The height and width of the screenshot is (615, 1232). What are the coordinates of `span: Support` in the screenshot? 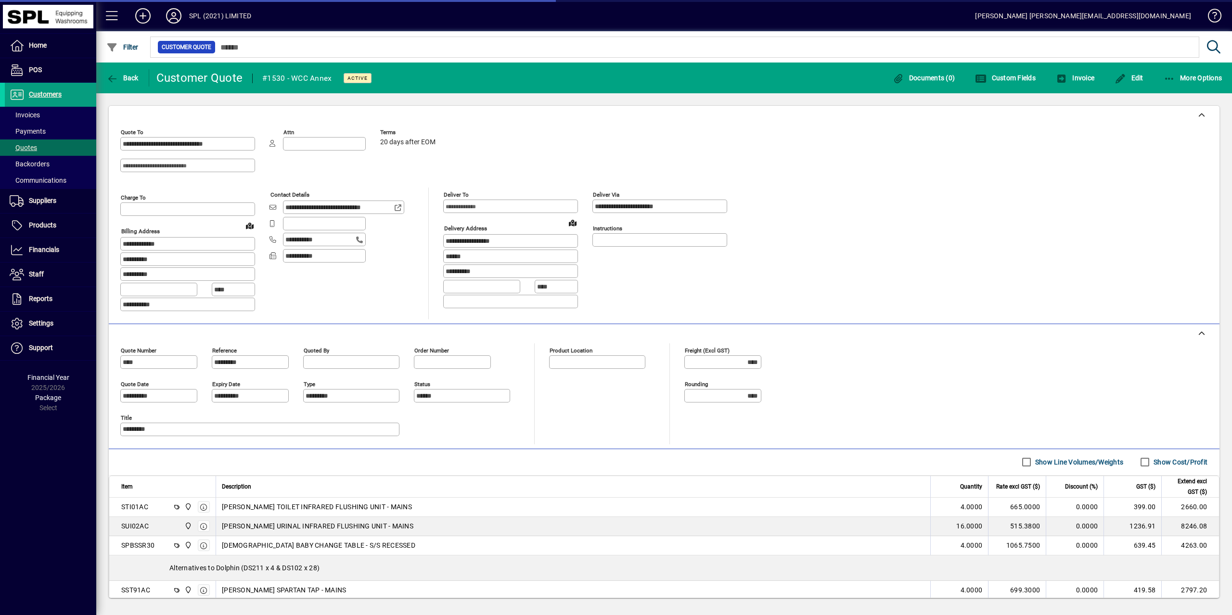 It's located at (41, 348).